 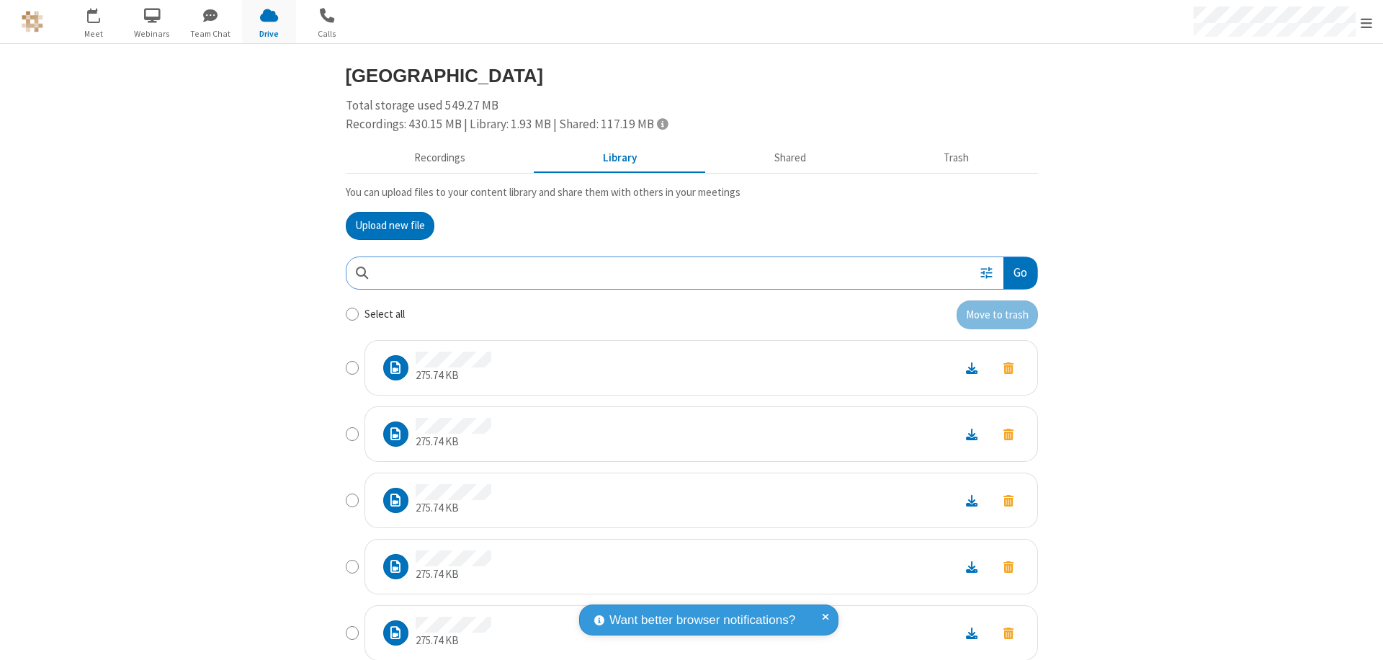 I want to click on label: Select all, so click(x=385, y=314).